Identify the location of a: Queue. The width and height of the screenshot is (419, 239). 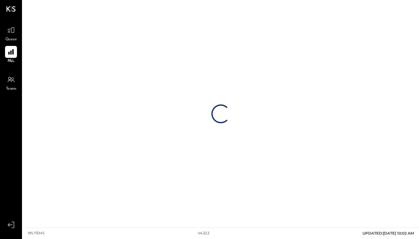
(11, 33).